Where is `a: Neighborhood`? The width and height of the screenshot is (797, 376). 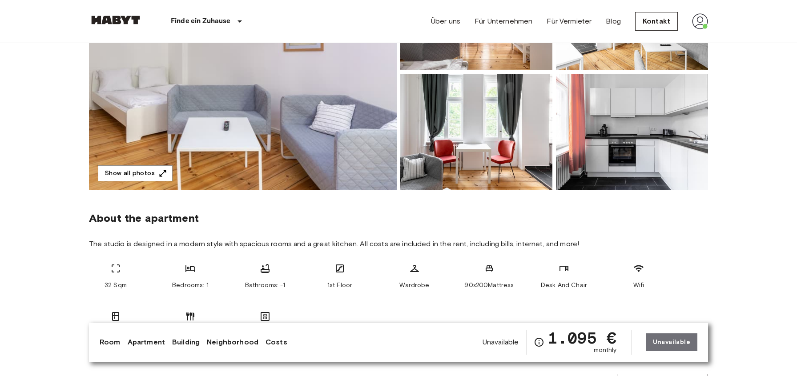 a: Neighborhood is located at coordinates (232, 342).